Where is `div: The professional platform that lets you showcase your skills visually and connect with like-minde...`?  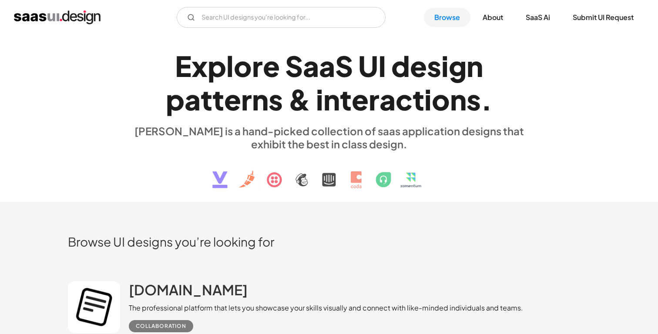
div: The professional platform that lets you showcase your skills visually and connect with like-minde... is located at coordinates (326, 308).